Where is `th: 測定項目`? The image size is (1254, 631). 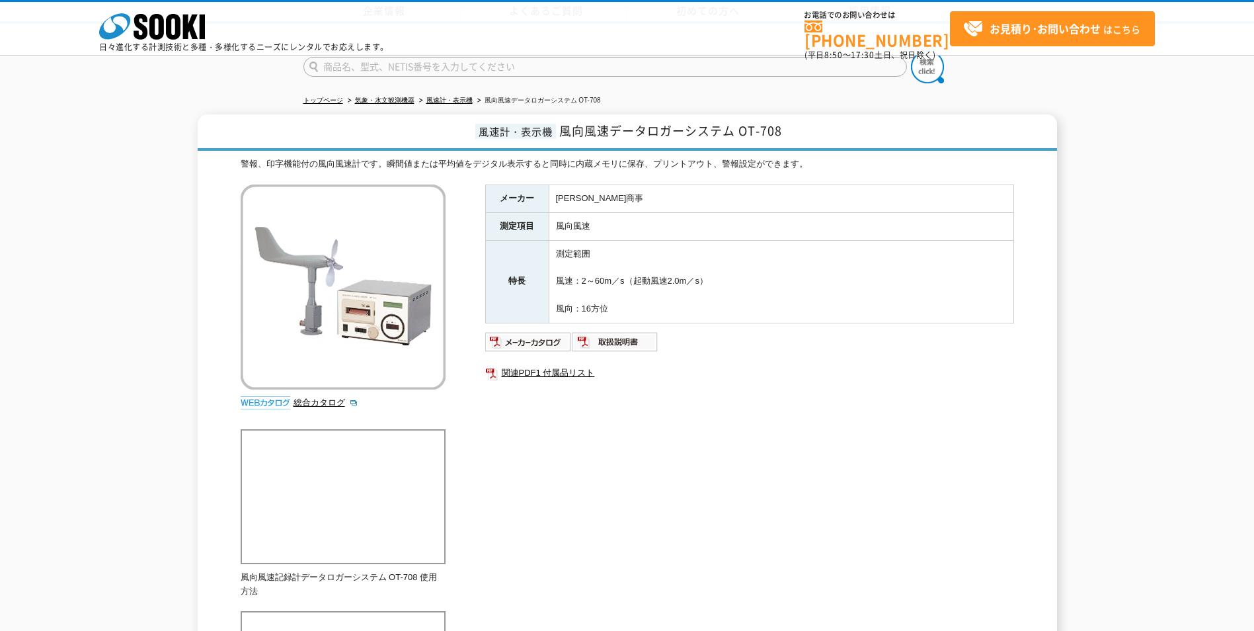
th: 測定項目 is located at coordinates (517, 226).